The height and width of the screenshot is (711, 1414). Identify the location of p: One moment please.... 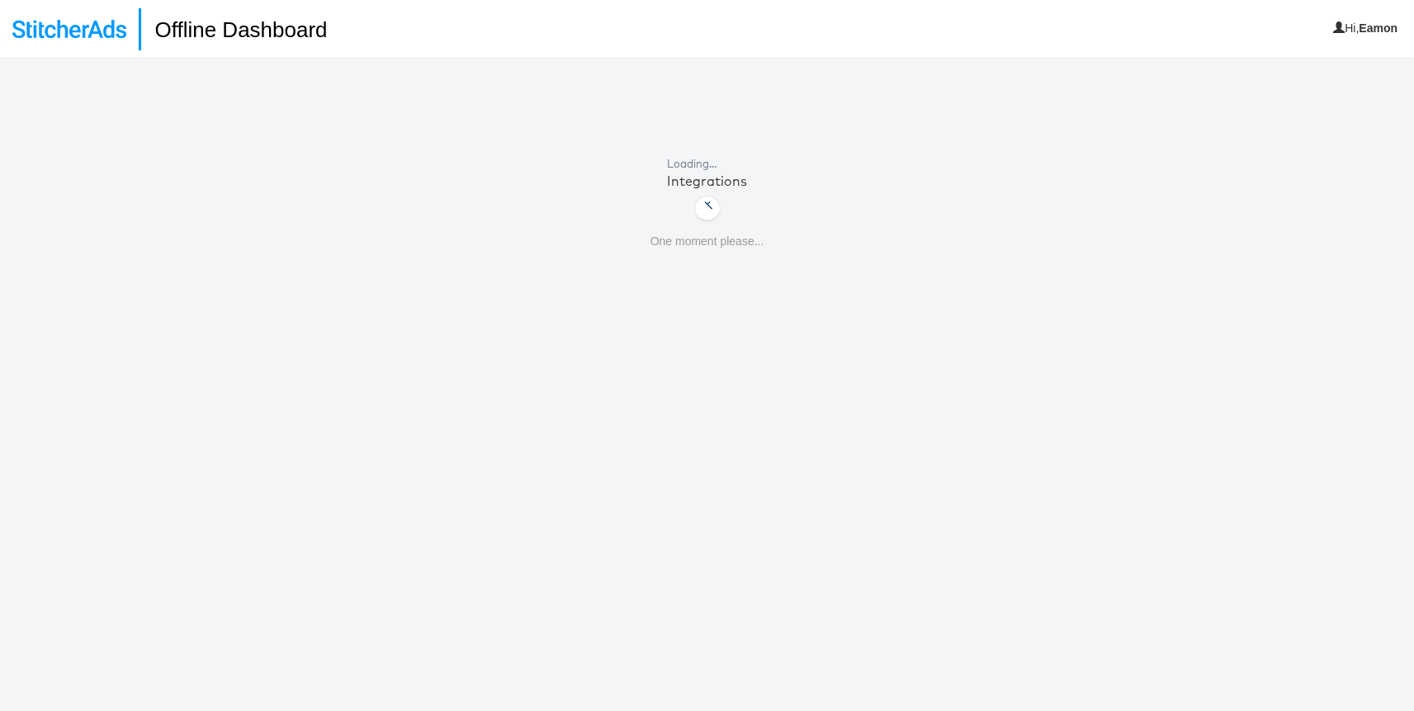
(707, 242).